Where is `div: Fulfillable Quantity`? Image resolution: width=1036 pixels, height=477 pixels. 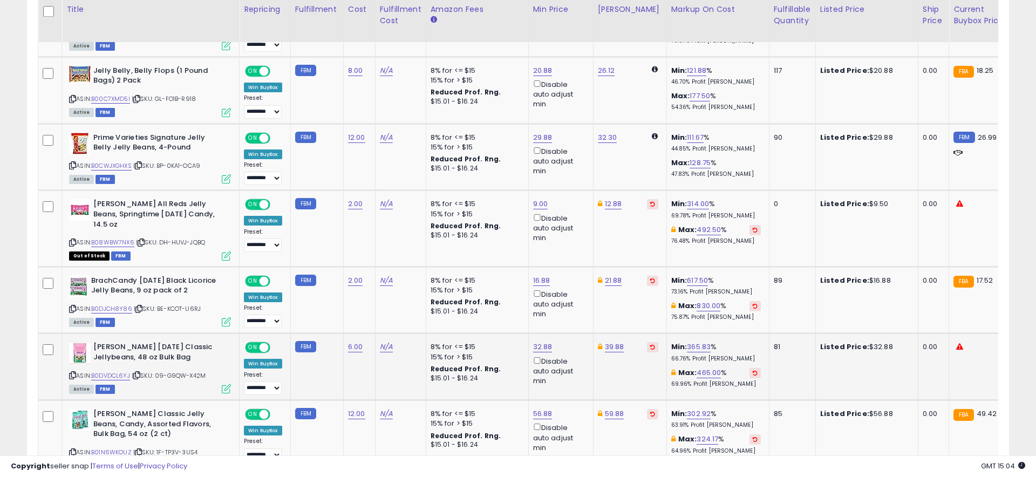 div: Fulfillable Quantity is located at coordinates (792, 15).